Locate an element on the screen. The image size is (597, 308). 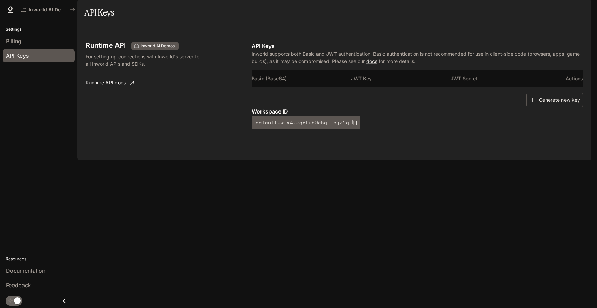
a: docs is located at coordinates (372, 61).